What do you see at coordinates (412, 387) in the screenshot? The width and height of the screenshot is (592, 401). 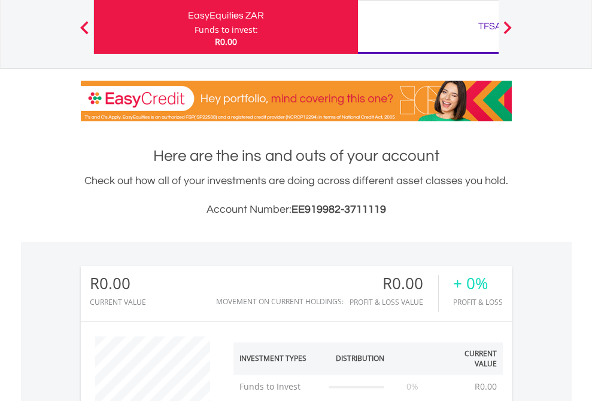 I see `td: 0%` at bounding box center [412, 387].